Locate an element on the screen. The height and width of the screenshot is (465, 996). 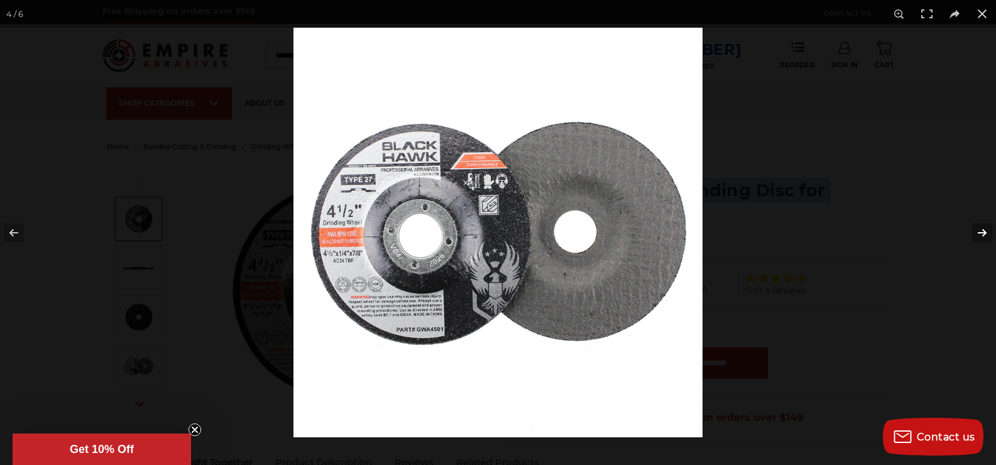
img: T27-aluminum-grinding-wheel-4-1_2-inch-4-1_2x1_4x7_8-BHA__33741.1702313134.jpg is located at coordinates (498, 232).